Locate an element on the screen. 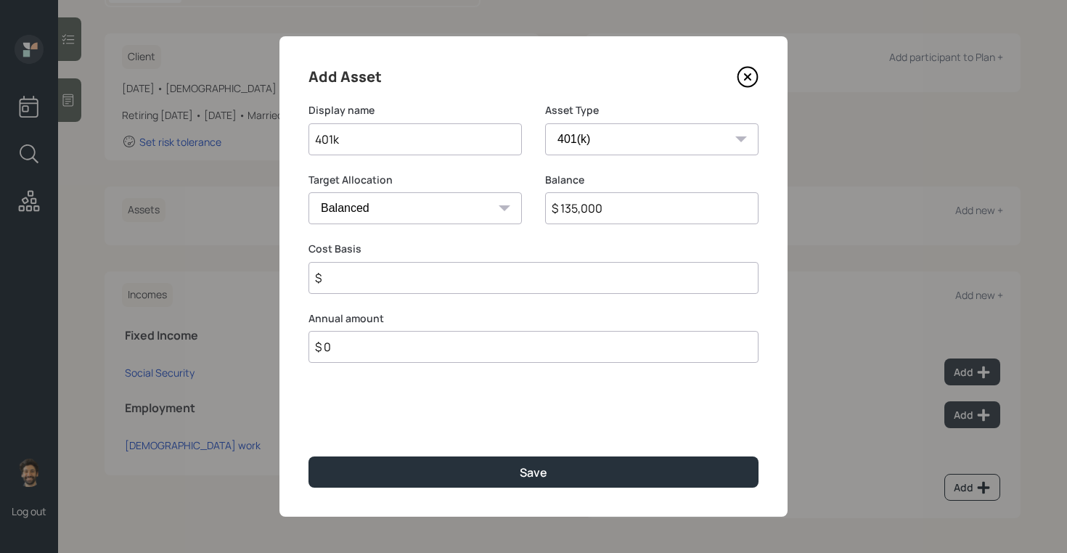  h4: Add Asset is located at coordinates (345, 77).